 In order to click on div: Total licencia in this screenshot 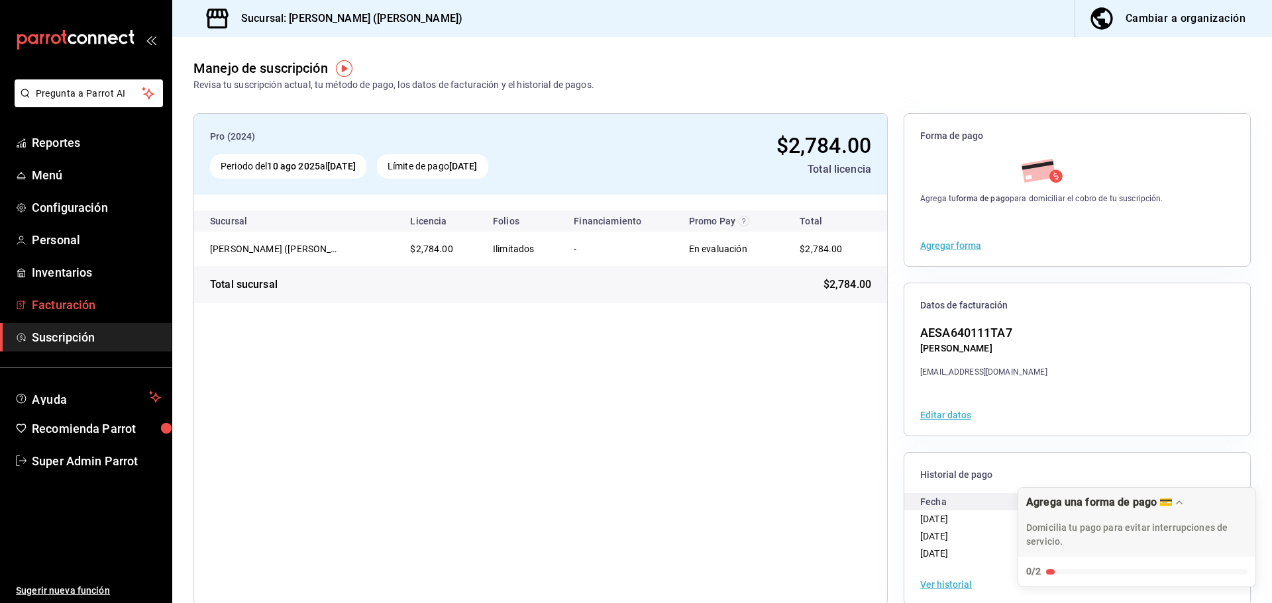, I will do `click(754, 170)`.